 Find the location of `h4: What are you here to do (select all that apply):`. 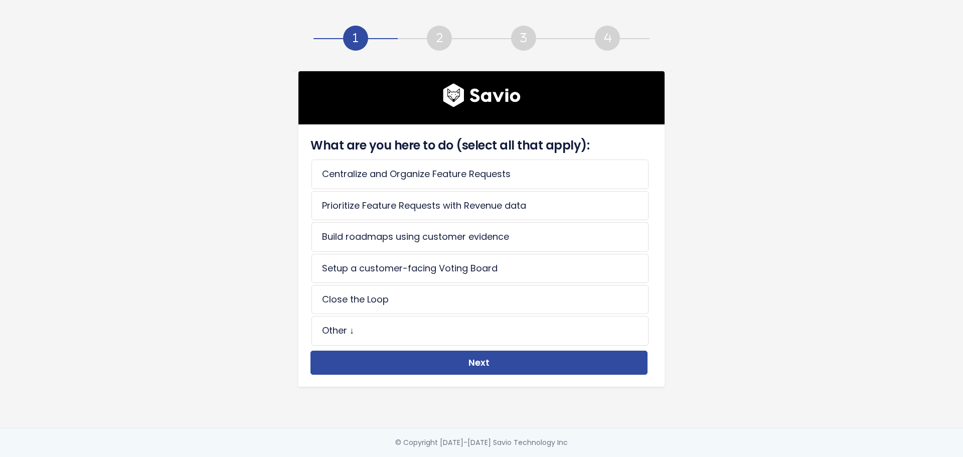

h4: What are you here to do (select all that apply): is located at coordinates (479, 146).